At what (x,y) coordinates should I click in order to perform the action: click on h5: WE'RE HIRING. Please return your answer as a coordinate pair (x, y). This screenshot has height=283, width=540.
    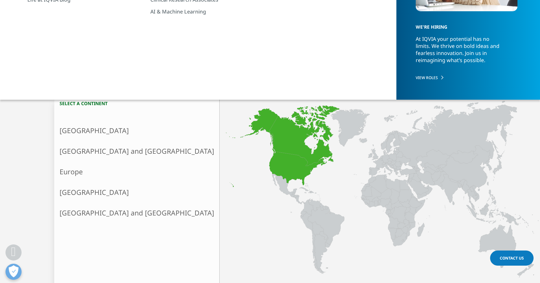
    Looking at the image, I should click on (464, 24).